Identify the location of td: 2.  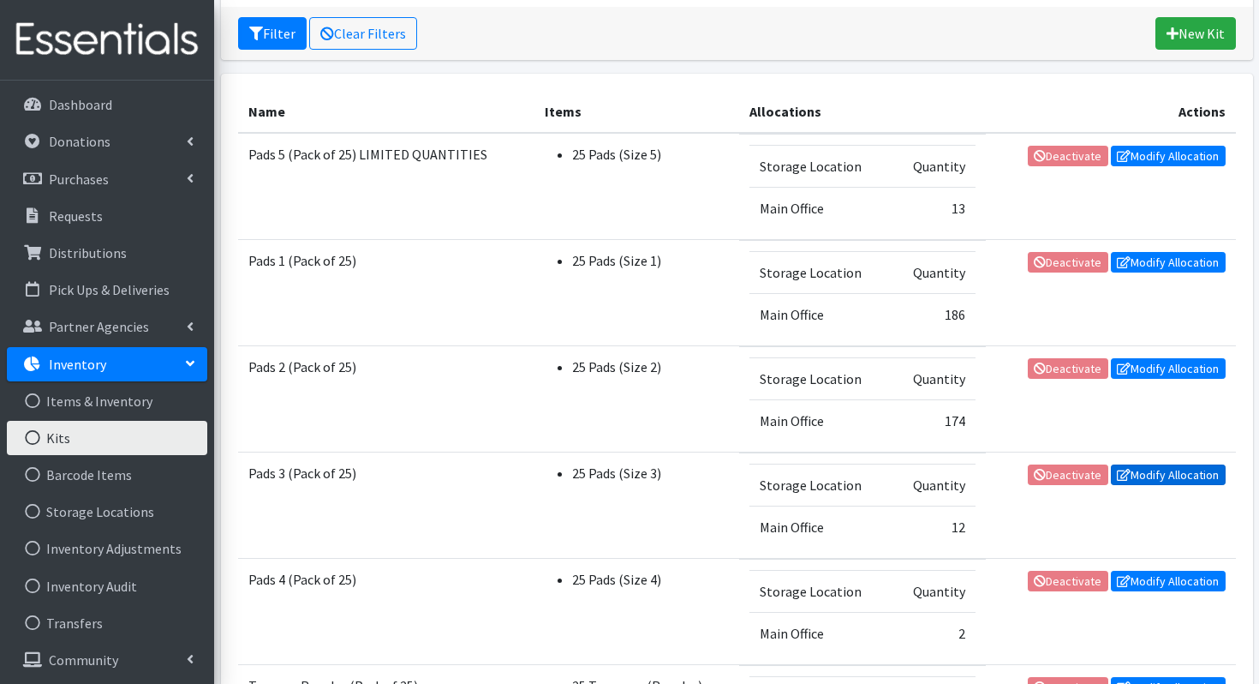
(933, 632).